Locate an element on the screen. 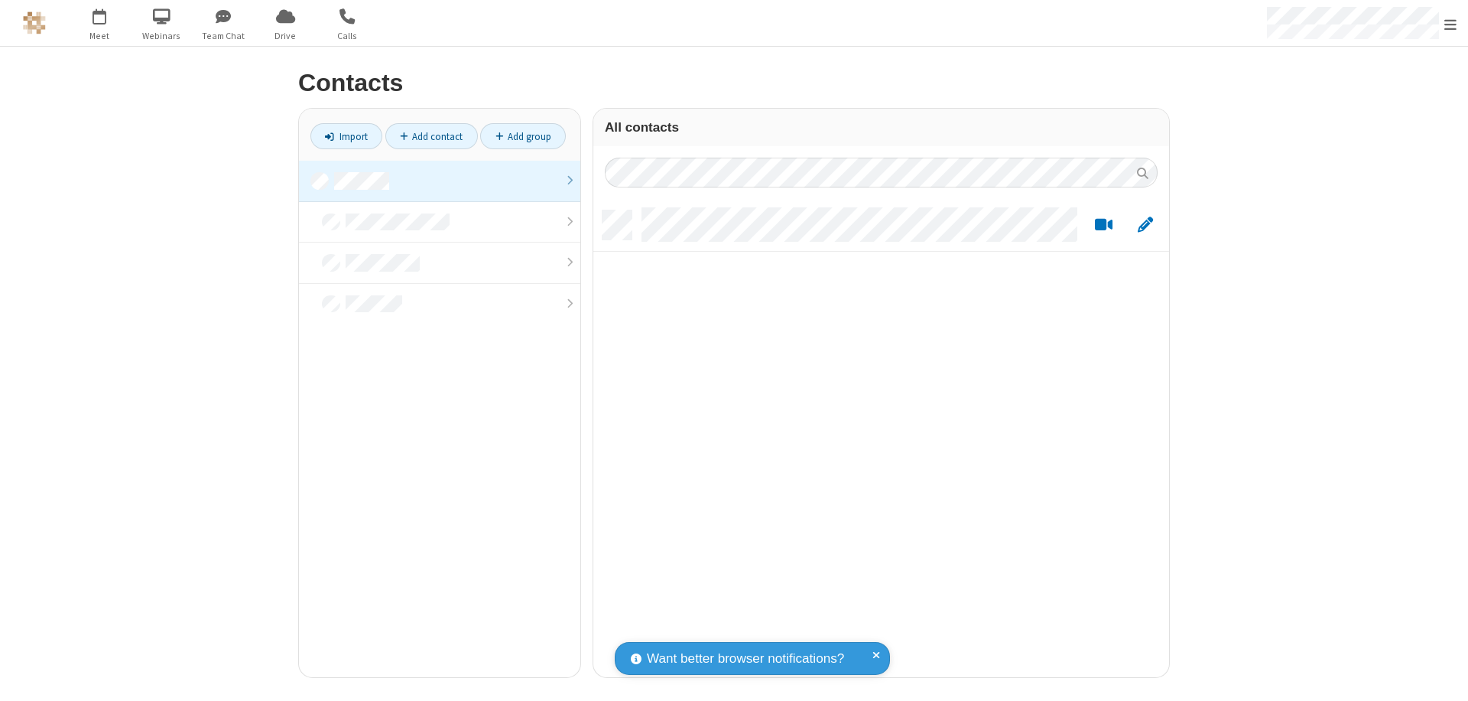 This screenshot has height=701, width=1468. span: Webinars is located at coordinates (161, 36).